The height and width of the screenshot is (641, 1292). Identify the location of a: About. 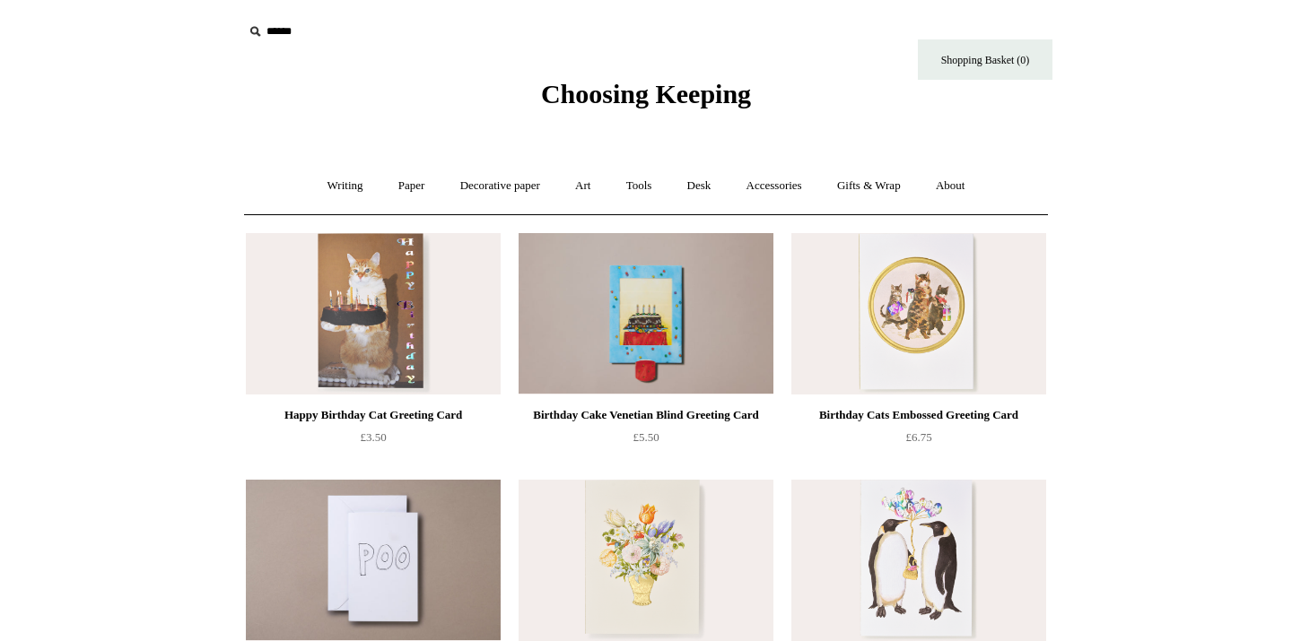
(950, 186).